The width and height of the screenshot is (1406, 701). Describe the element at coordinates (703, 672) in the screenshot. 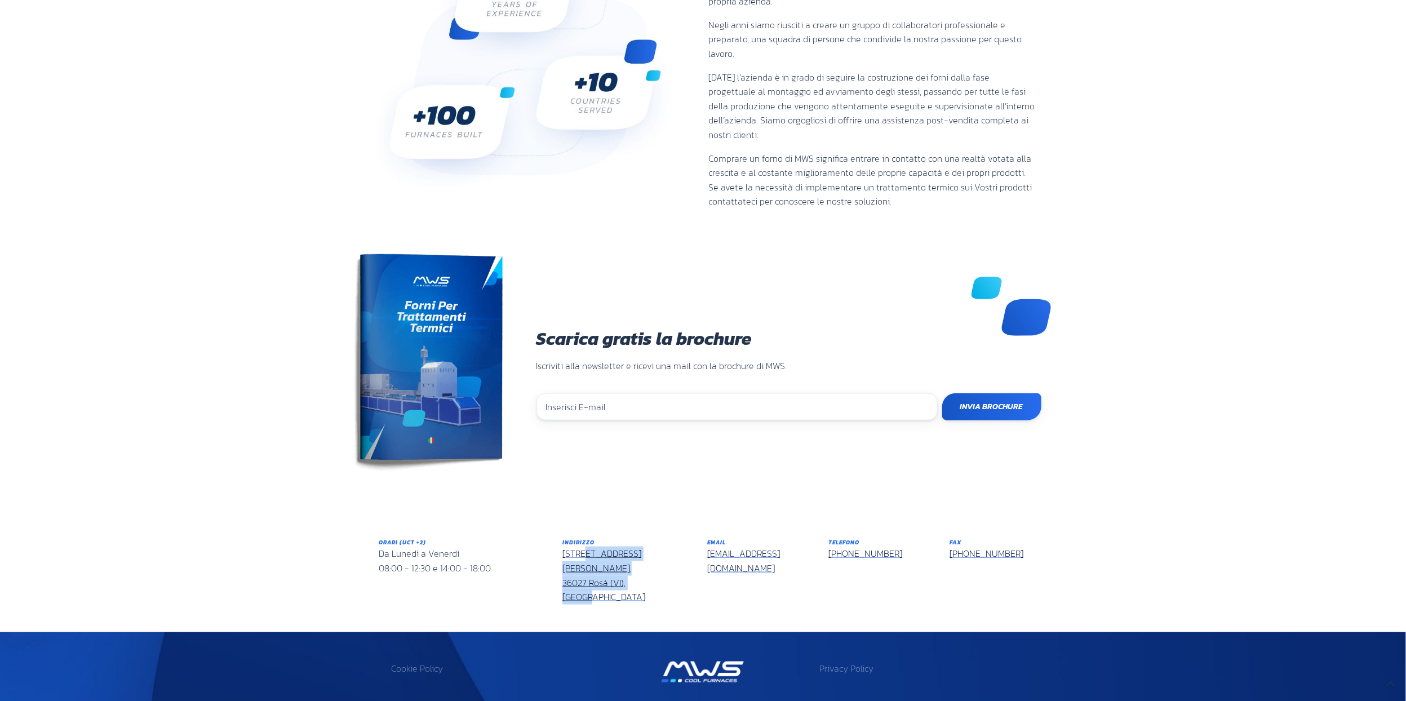

I see `img: Mws Logo` at that location.